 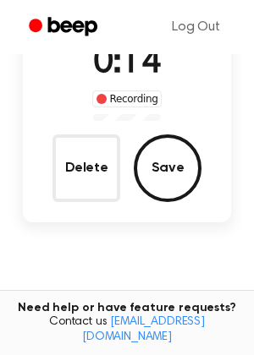 I want to click on span: Contact us, so click(x=127, y=330).